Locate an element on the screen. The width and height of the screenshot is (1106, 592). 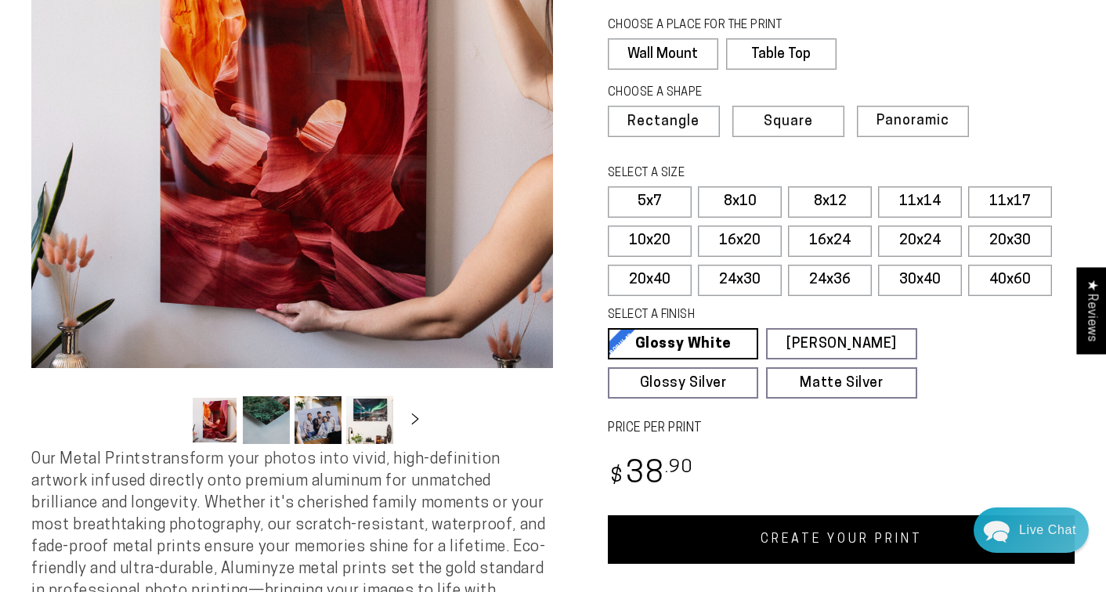
label: 11x14 is located at coordinates (920, 202).